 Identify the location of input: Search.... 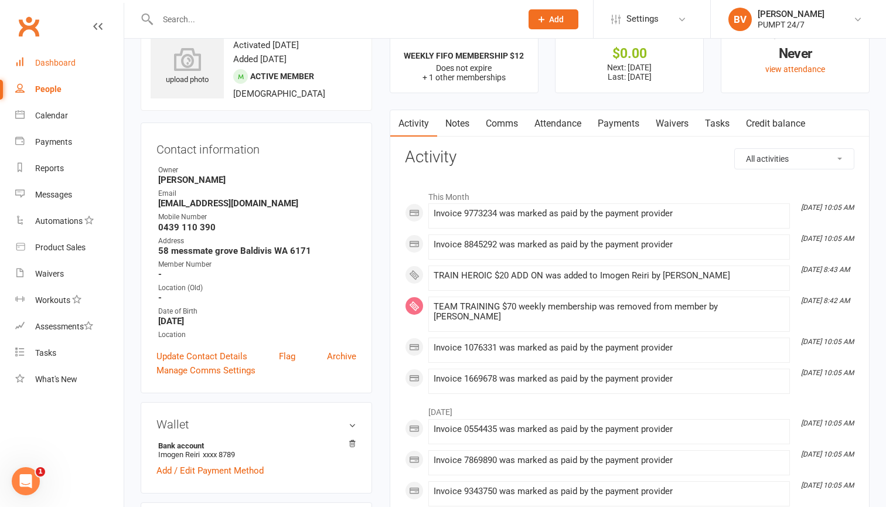
(333, 19).